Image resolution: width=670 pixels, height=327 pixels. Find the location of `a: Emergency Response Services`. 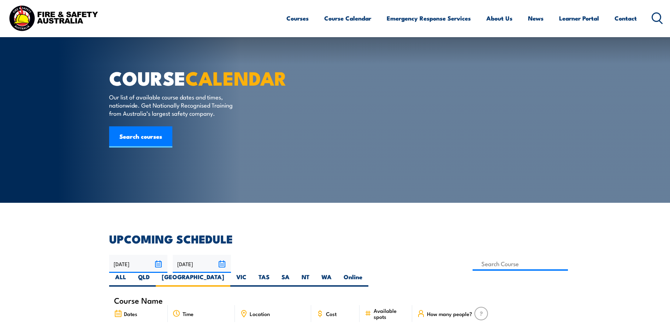

a: Emergency Response Services is located at coordinates (429, 18).